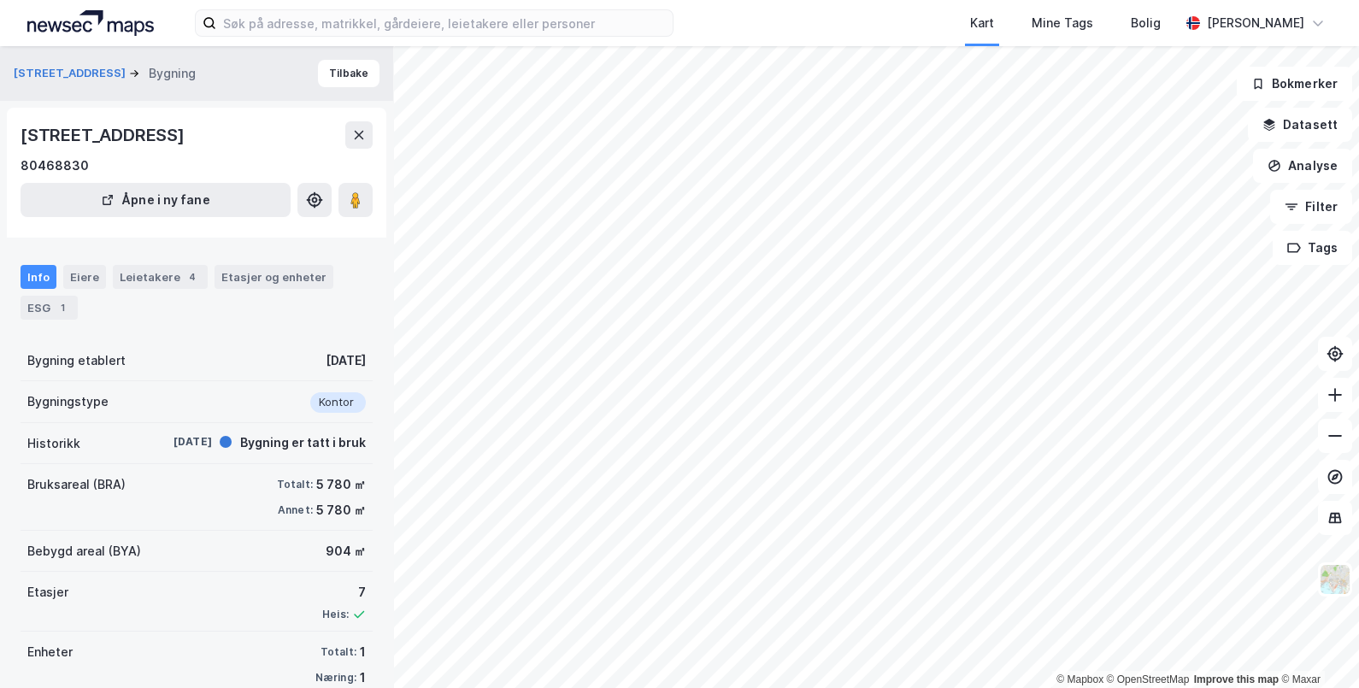  I want to click on div: Mine Tags, so click(1062, 23).